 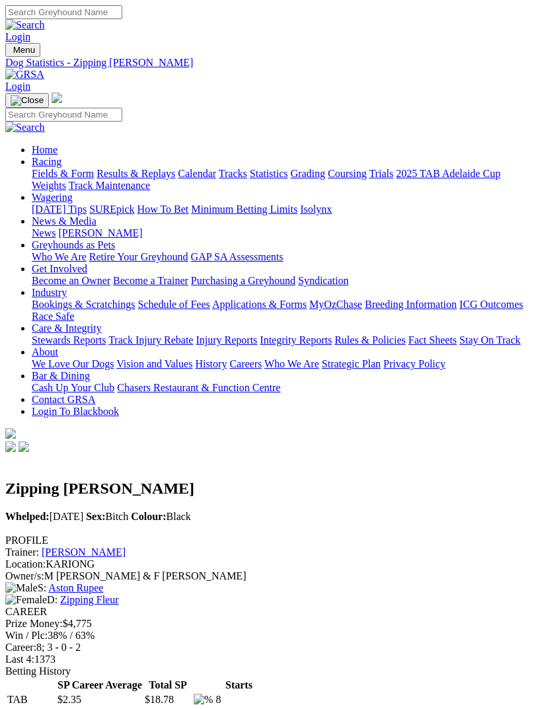 What do you see at coordinates (154, 363) in the screenshot?
I see `a: Vision and Values` at bounding box center [154, 363].